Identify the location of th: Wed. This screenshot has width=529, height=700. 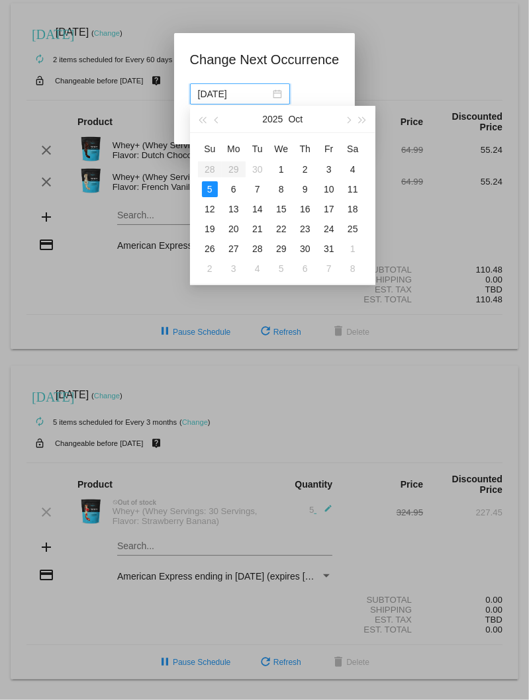
(281, 149).